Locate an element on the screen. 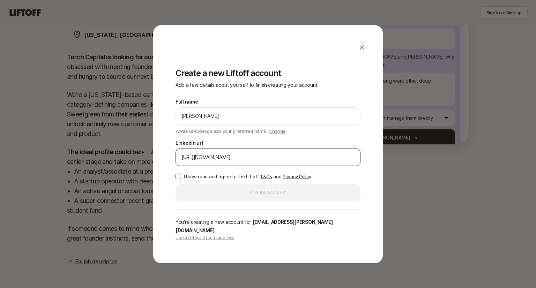 The image size is (536, 288). p: Use a different email address is located at coordinates (268, 238).